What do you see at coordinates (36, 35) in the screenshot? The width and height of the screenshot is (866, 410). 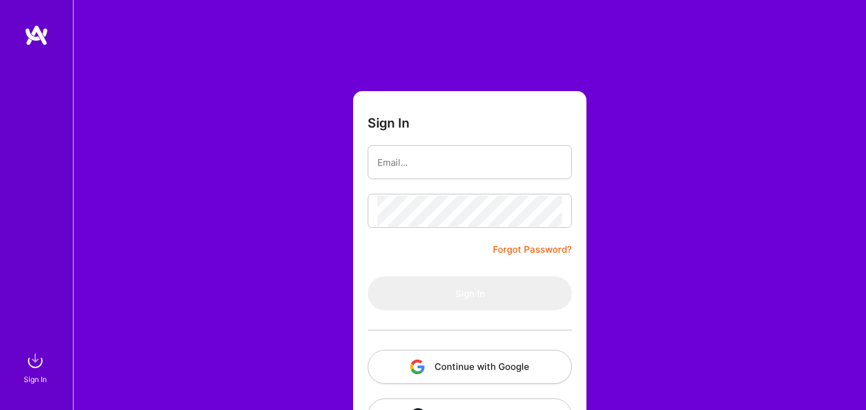 I see `img: logo` at bounding box center [36, 35].